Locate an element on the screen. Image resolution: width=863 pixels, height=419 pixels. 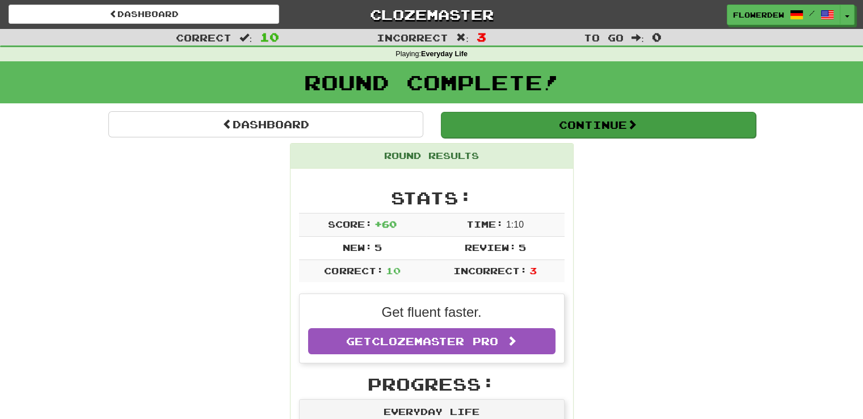
span: Correct is located at coordinates (204, 37).